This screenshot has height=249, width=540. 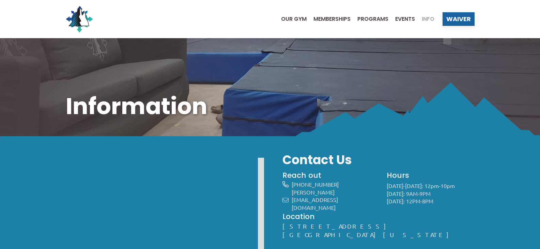 What do you see at coordinates (379, 160) in the screenshot?
I see `h3: Contact Us` at bounding box center [379, 160].